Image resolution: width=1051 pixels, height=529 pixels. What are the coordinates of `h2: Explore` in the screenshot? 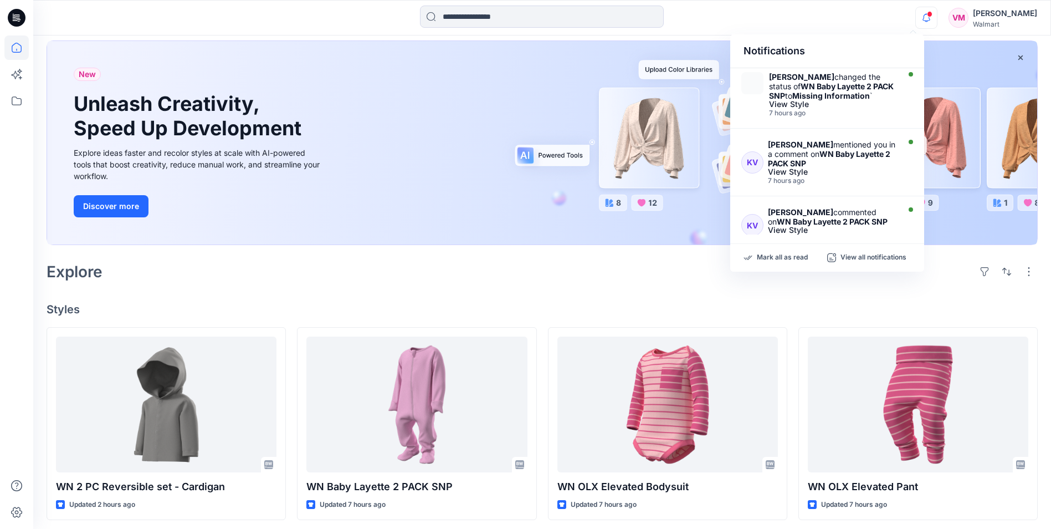 It's located at (74, 272).